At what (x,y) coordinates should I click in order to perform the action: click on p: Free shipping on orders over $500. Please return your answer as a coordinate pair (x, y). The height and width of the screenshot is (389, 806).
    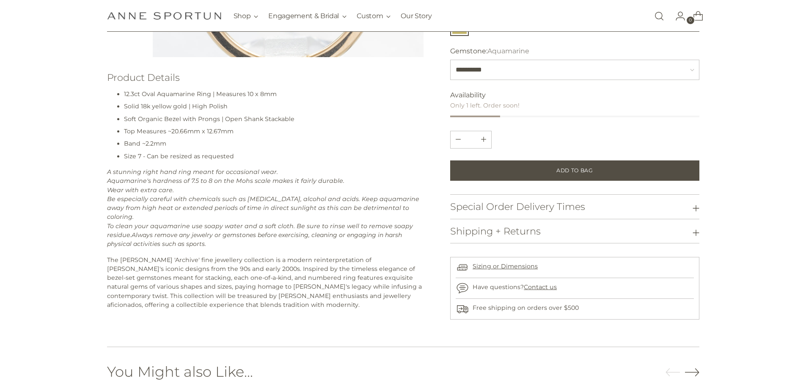
    Looking at the image, I should click on (526, 308).